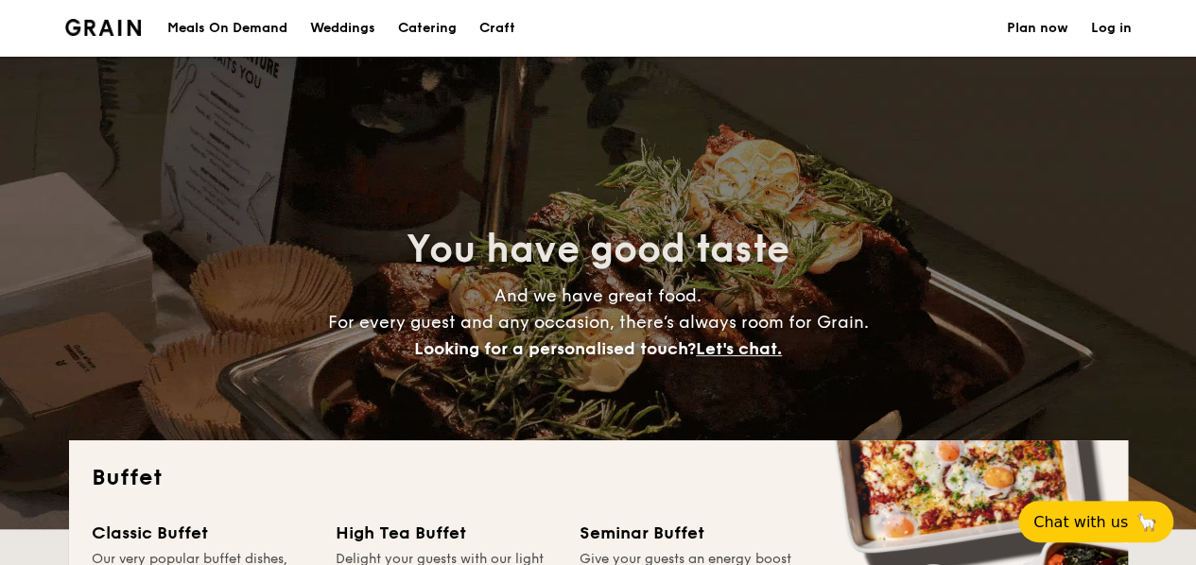 The width and height of the screenshot is (1196, 565). I want to click on span: And we have great food. For every guest and any occasion, there’s always room for Grain., so click(599, 322).